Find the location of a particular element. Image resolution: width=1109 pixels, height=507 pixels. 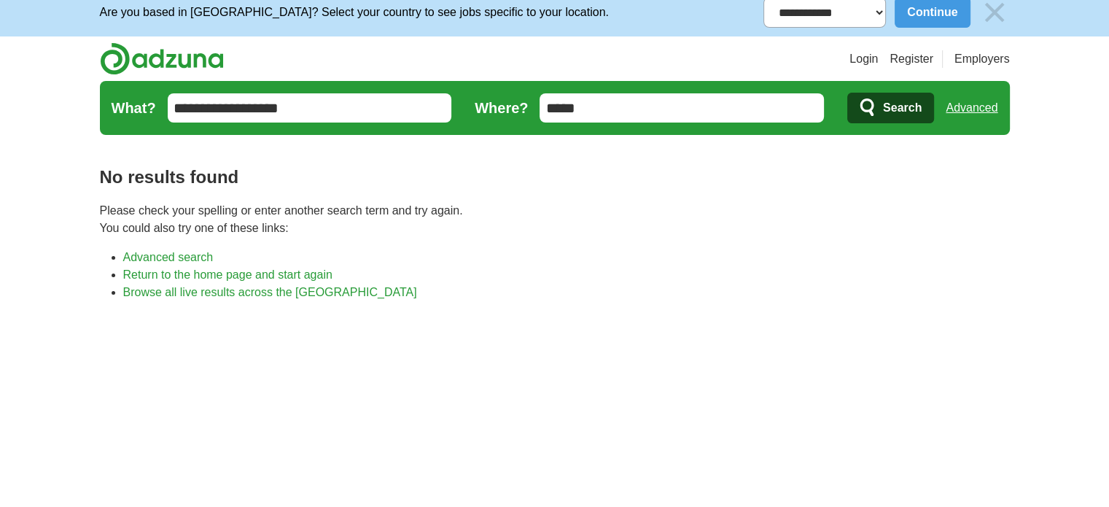

a: Employers is located at coordinates (983, 59).